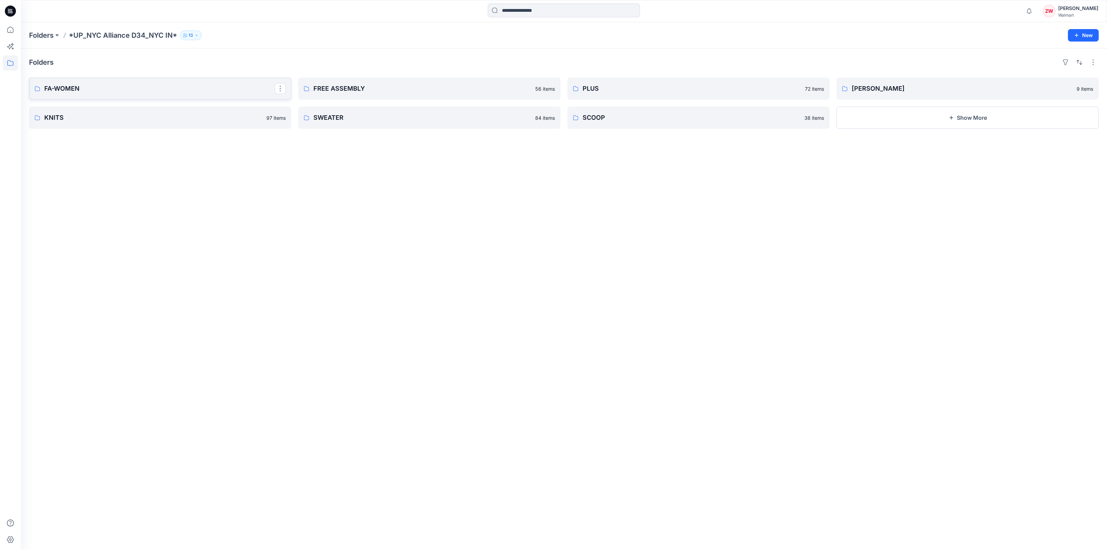 Image resolution: width=1107 pixels, height=550 pixels. What do you see at coordinates (699, 89) in the screenshot?
I see `a: PLUS72 items` at bounding box center [699, 89].